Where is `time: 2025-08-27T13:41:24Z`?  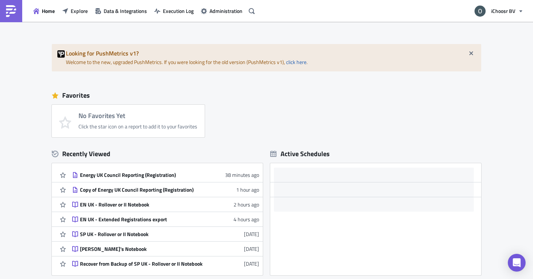
time: 2025-08-27T13:41:24Z is located at coordinates (242, 175).